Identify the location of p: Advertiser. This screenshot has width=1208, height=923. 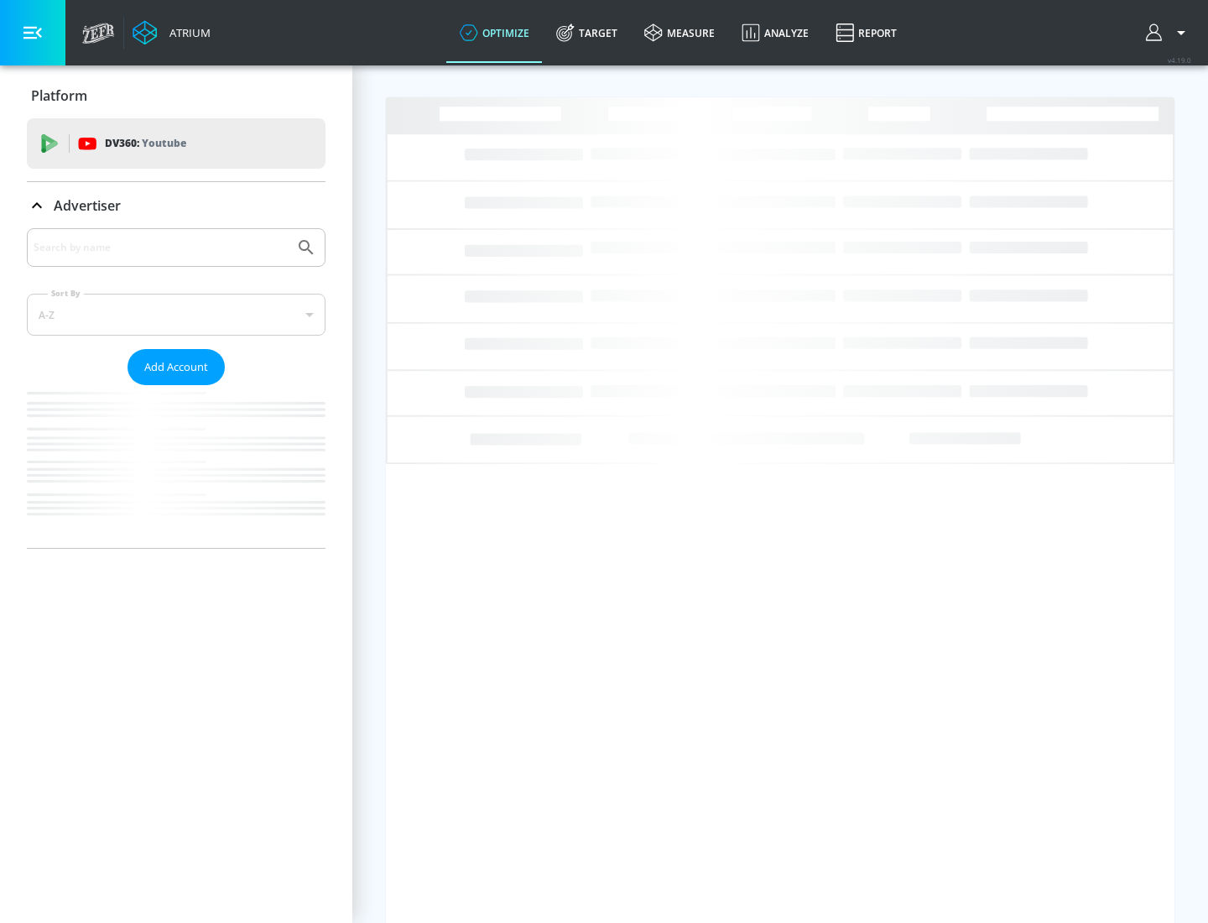
(87, 206).